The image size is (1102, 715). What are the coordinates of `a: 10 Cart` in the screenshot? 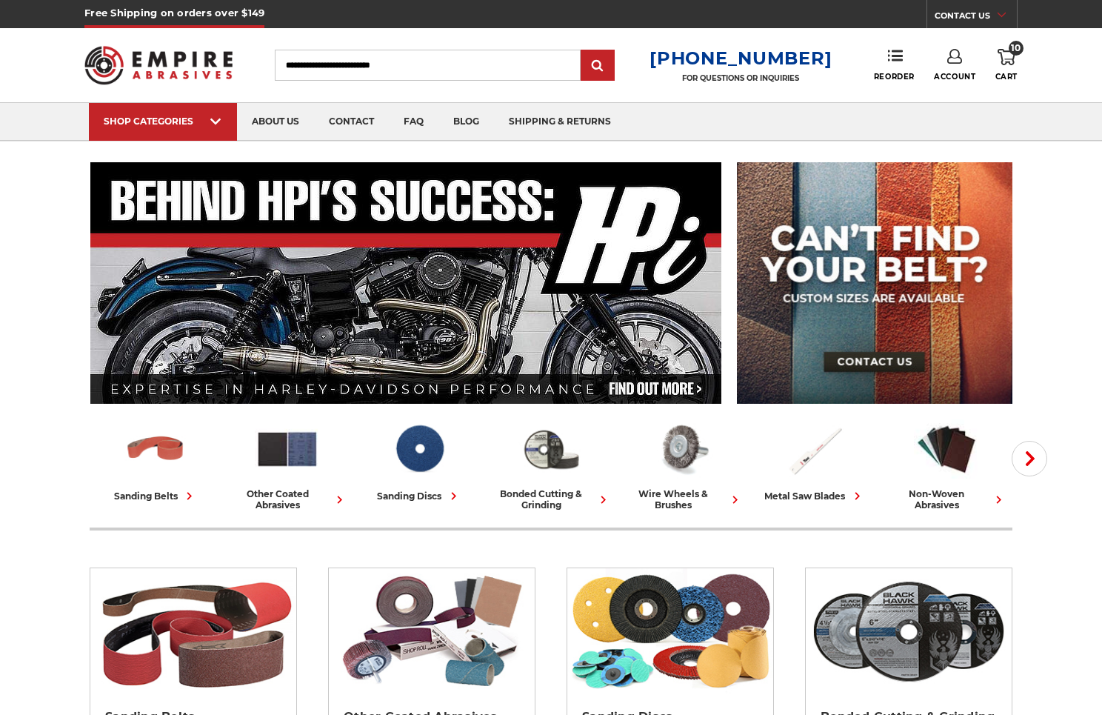 It's located at (1007, 65).